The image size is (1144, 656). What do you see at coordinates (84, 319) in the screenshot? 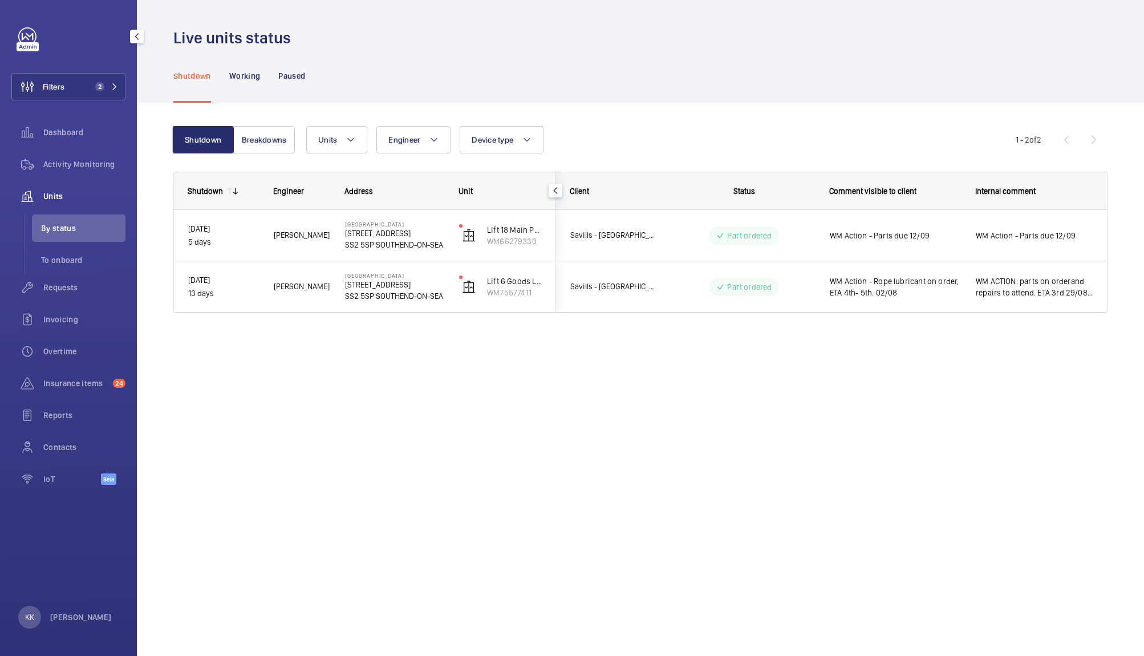
I see `span: Invoicing` at bounding box center [84, 319].